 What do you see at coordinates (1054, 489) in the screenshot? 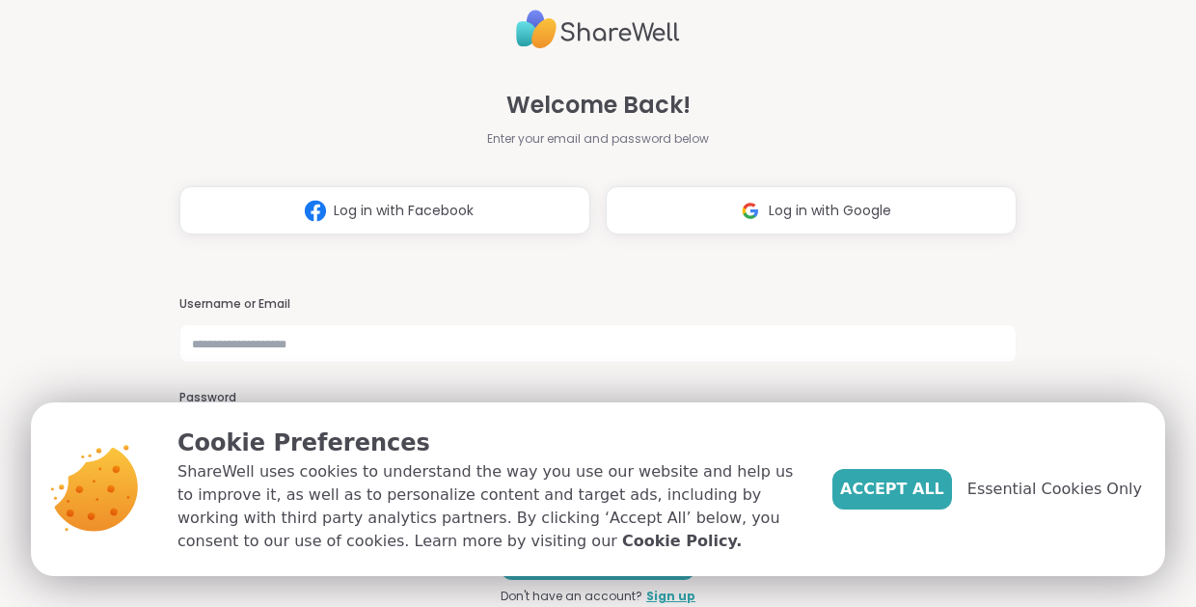
I see `span: Essential Cookies Only` at bounding box center [1054, 489].